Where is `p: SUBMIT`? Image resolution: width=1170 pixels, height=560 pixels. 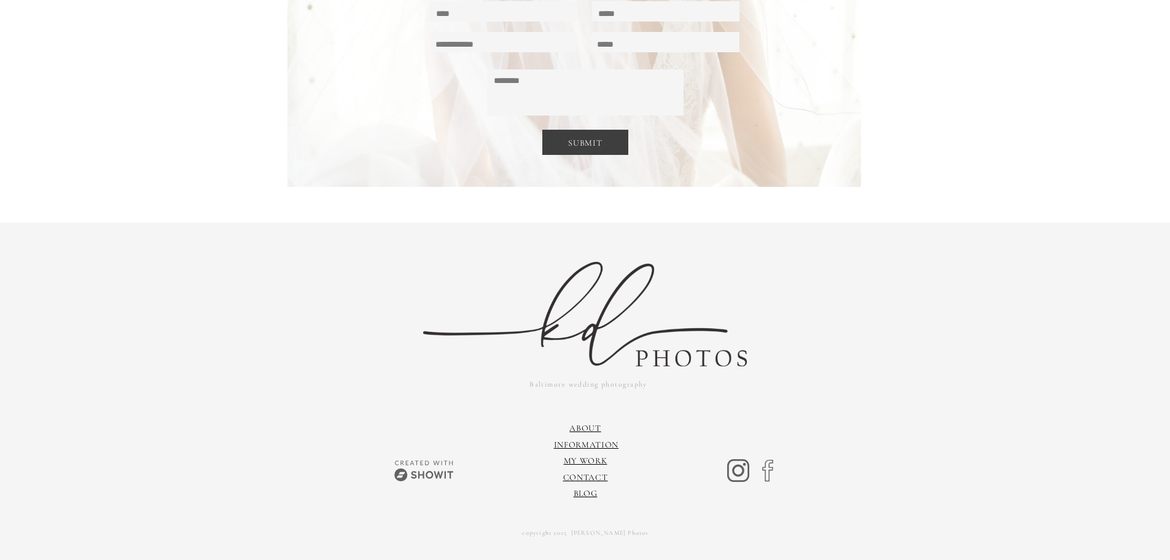 p: SUBMIT is located at coordinates (586, 143).